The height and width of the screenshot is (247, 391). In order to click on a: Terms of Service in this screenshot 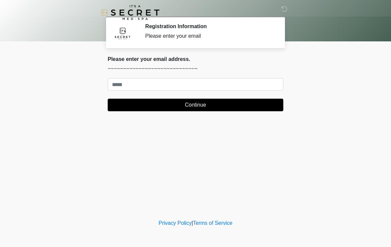, I will do `click(212, 223)`.